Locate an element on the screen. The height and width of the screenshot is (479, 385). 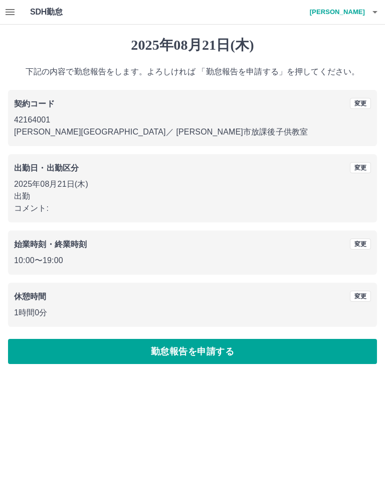
p: 2025年08月21日(木) is located at coordinates (193, 184).